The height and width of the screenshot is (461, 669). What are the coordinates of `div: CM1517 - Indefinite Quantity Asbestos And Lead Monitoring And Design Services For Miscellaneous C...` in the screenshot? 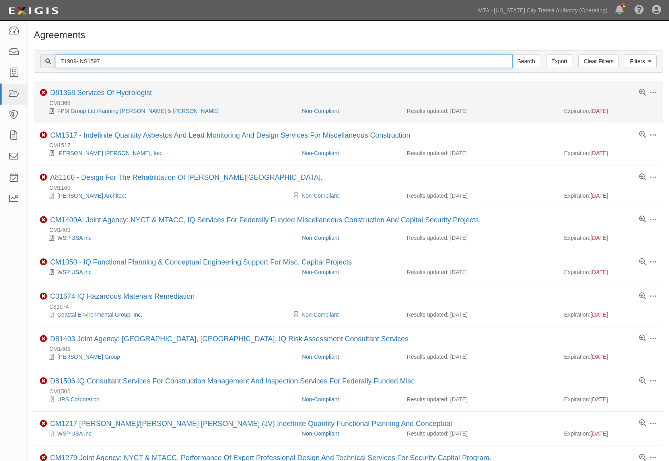 It's located at (230, 136).